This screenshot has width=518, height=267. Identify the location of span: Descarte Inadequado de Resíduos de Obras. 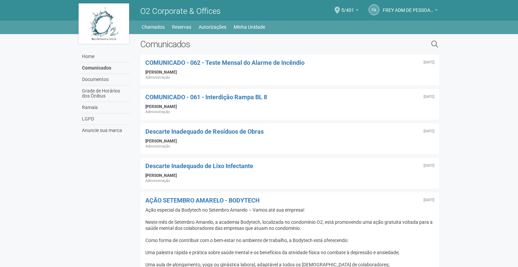
(204, 131).